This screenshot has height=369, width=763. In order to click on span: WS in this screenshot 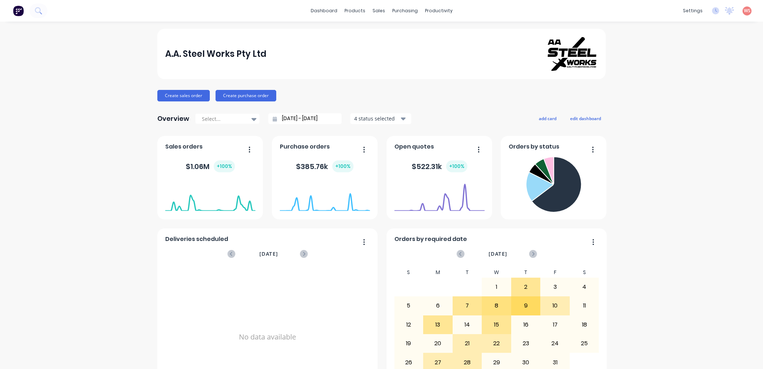, I will do `click(747, 11)`.